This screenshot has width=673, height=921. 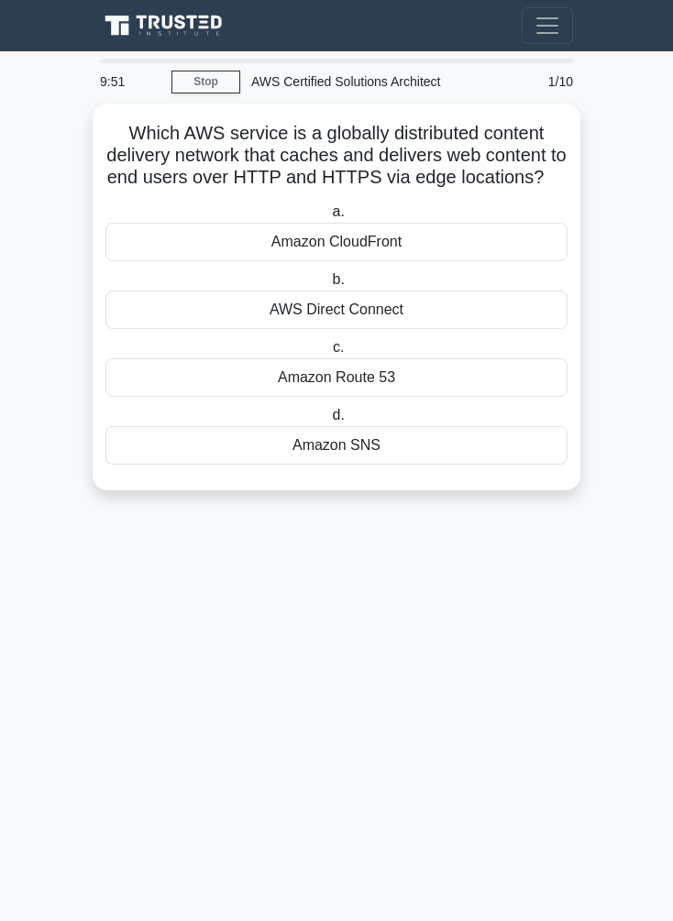 What do you see at coordinates (336, 445) in the screenshot?
I see `div: Amazon SNS` at bounding box center [336, 445].